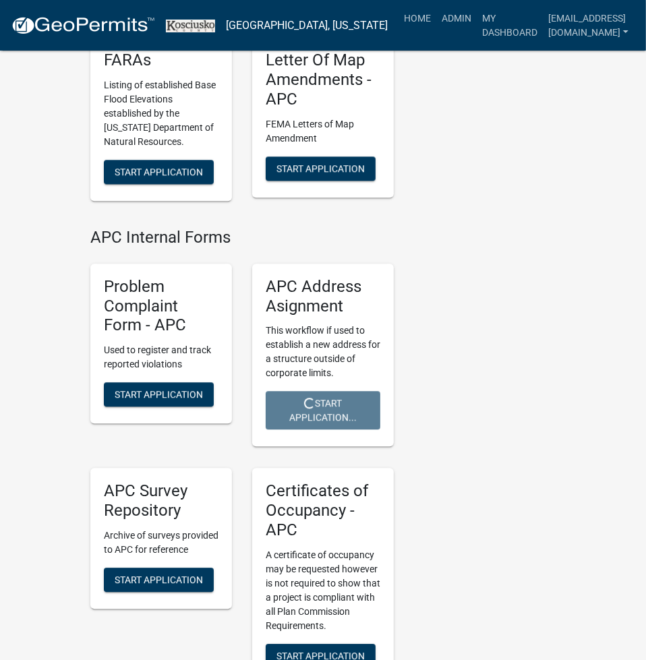 This screenshot has height=660, width=646. What do you see at coordinates (323, 297) in the screenshot?
I see `h5: APC Address Asignment` at bounding box center [323, 297].